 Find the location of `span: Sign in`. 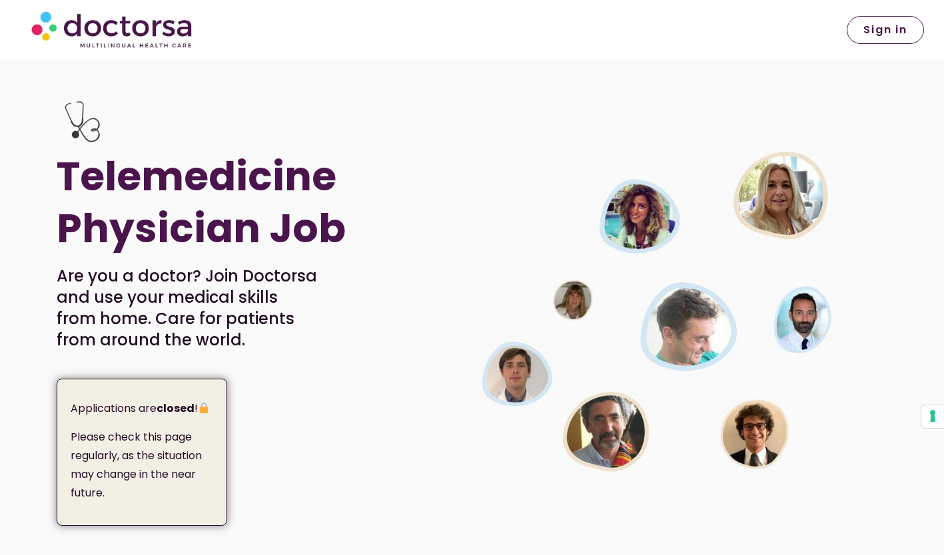

span: Sign in is located at coordinates (885, 30).